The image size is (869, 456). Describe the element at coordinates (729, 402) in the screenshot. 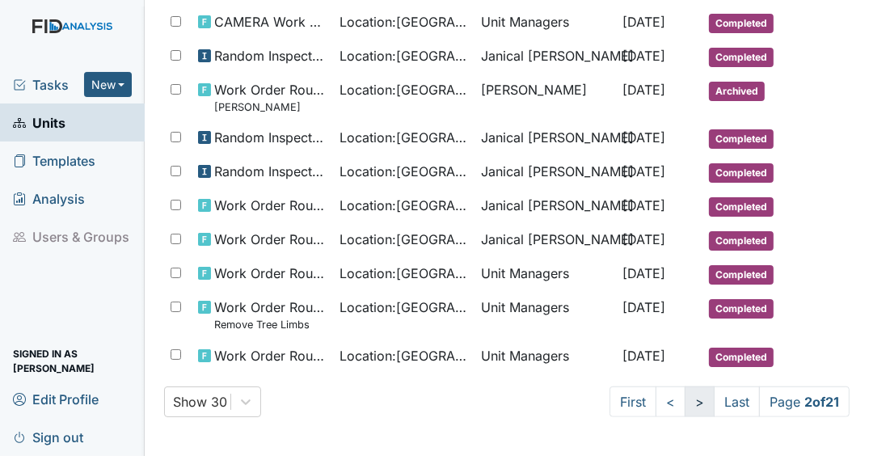

I see `nav: task-pagination` at that location.